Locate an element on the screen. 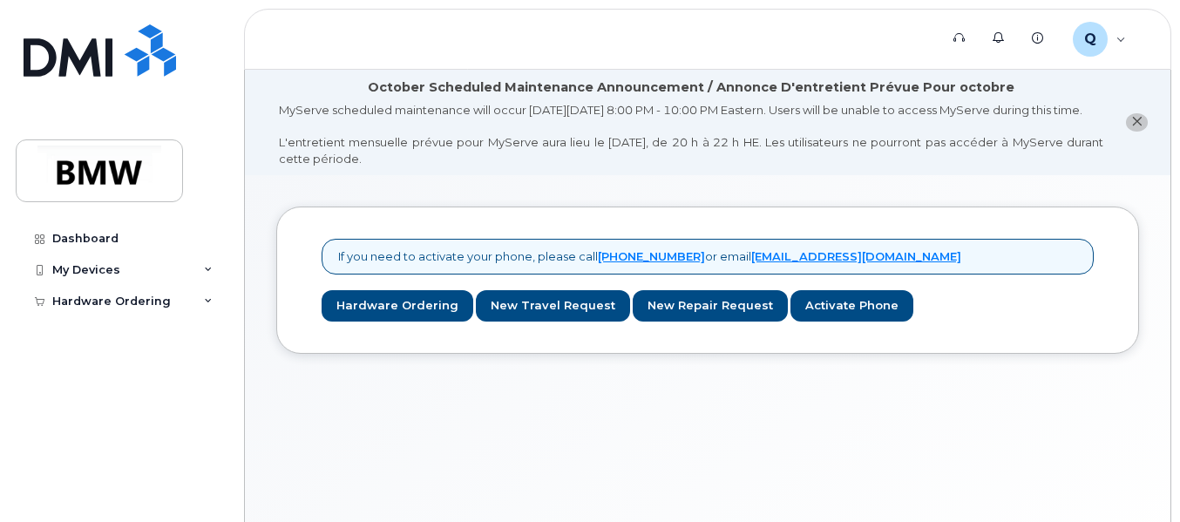 Image resolution: width=1180 pixels, height=522 pixels. a: New Repair Request is located at coordinates (710, 306).